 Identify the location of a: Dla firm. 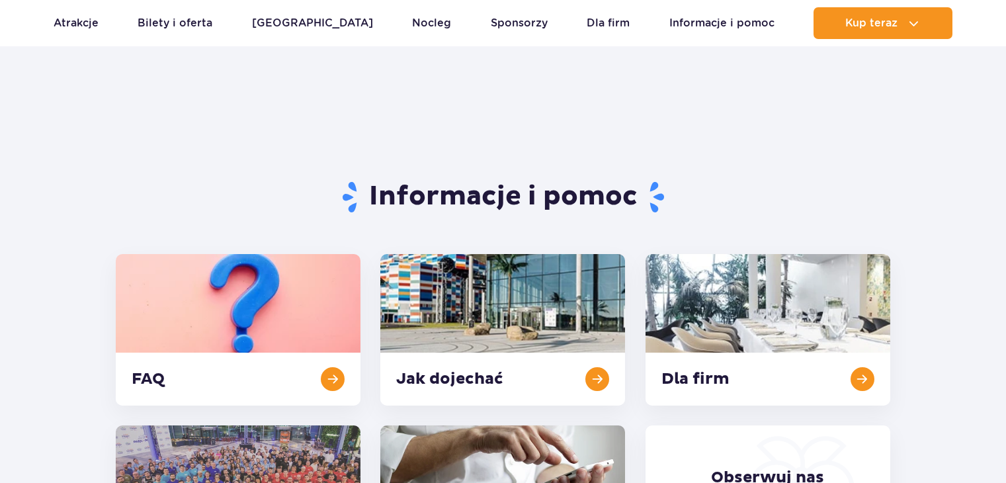
(608, 23).